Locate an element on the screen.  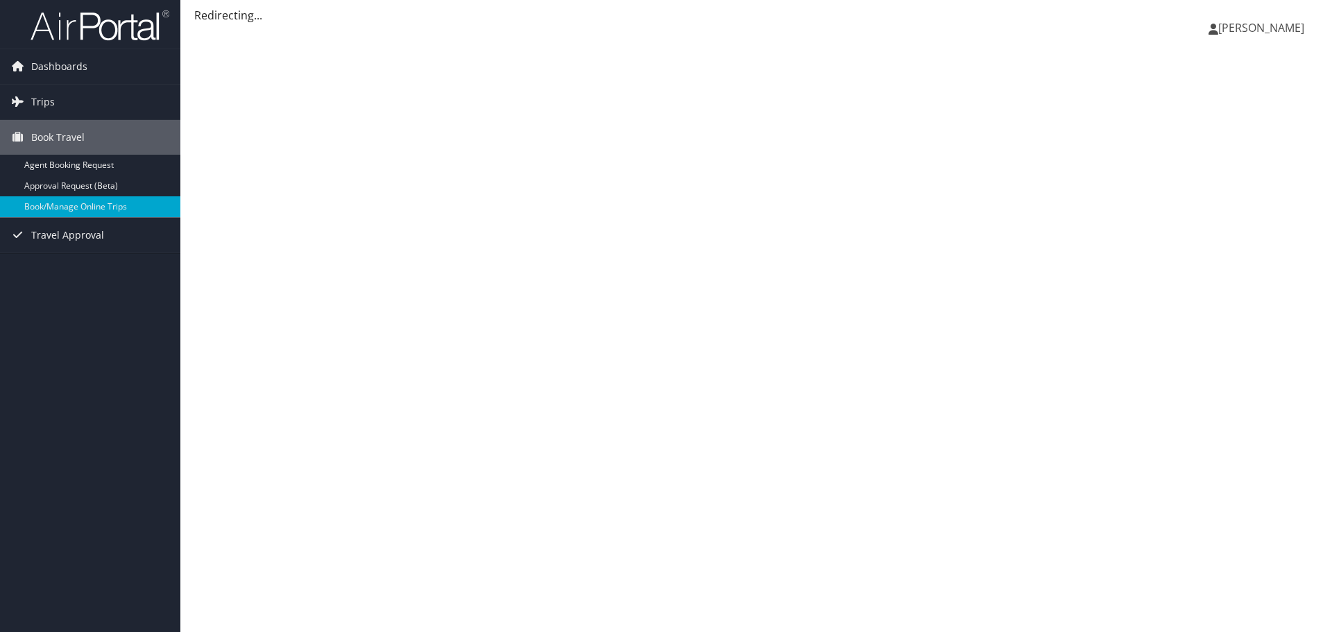
span: Travel Approval is located at coordinates (67, 235).